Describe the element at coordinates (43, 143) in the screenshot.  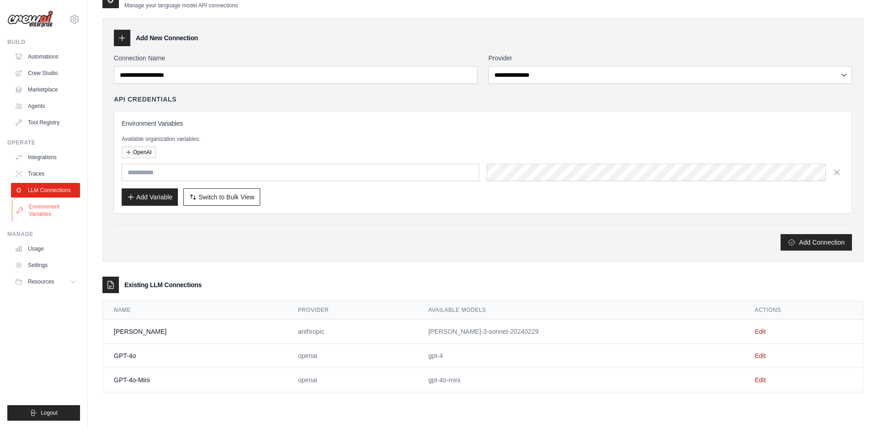
I see `div: Operate` at that location.